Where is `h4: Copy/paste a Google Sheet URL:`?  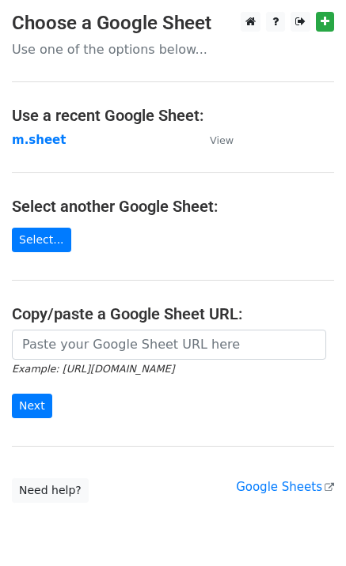 h4: Copy/paste a Google Sheet URL: is located at coordinates (172, 314).